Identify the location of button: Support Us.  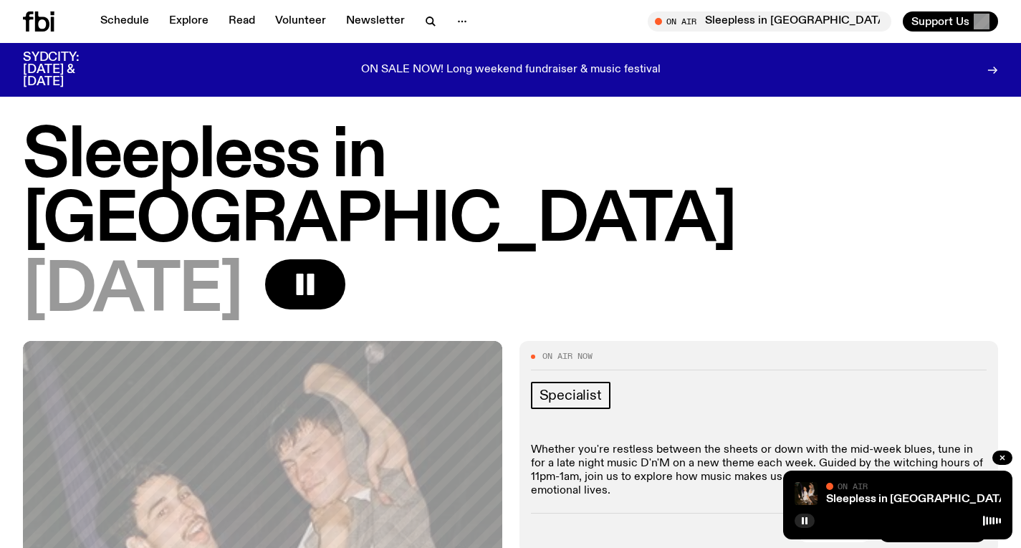
(950, 21).